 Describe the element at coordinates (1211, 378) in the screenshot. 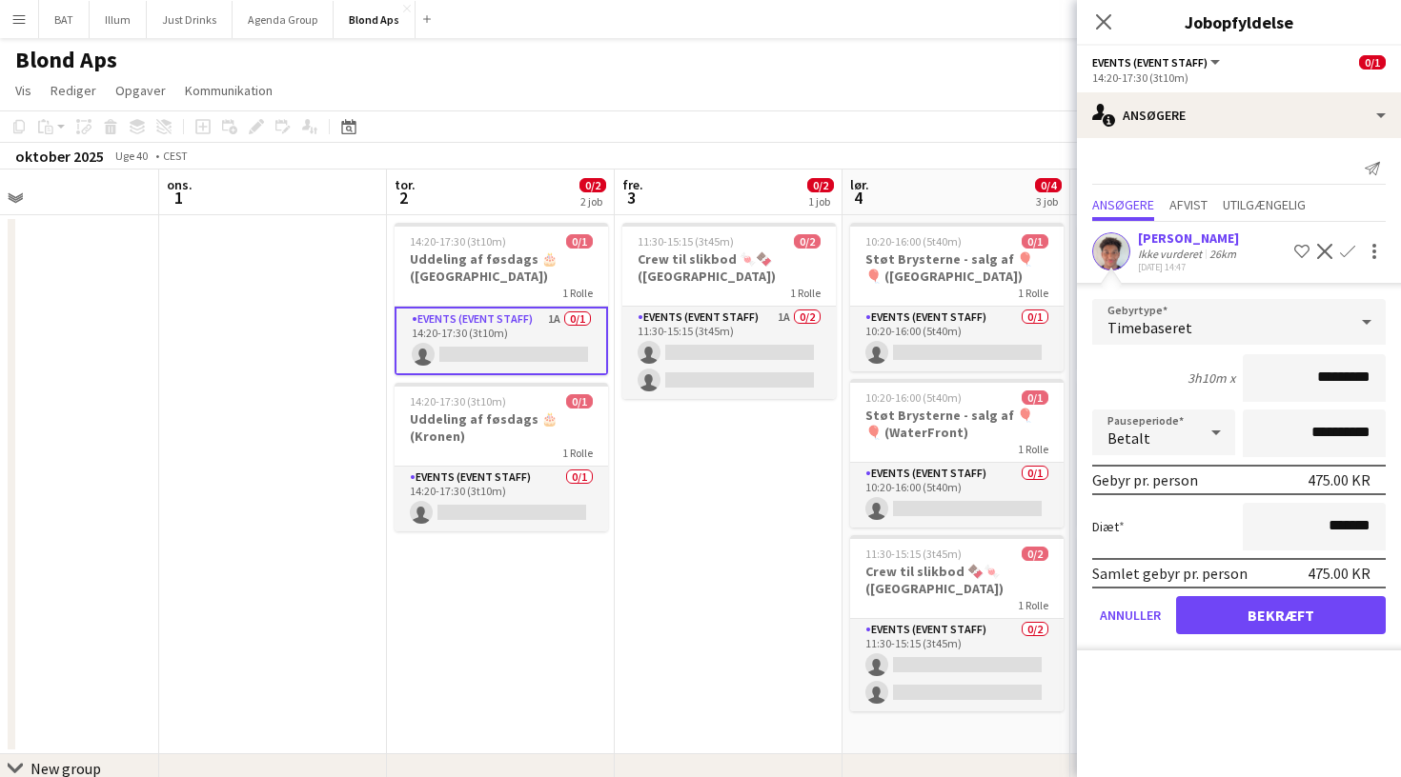

I see `div: 3h10m x` at that location.